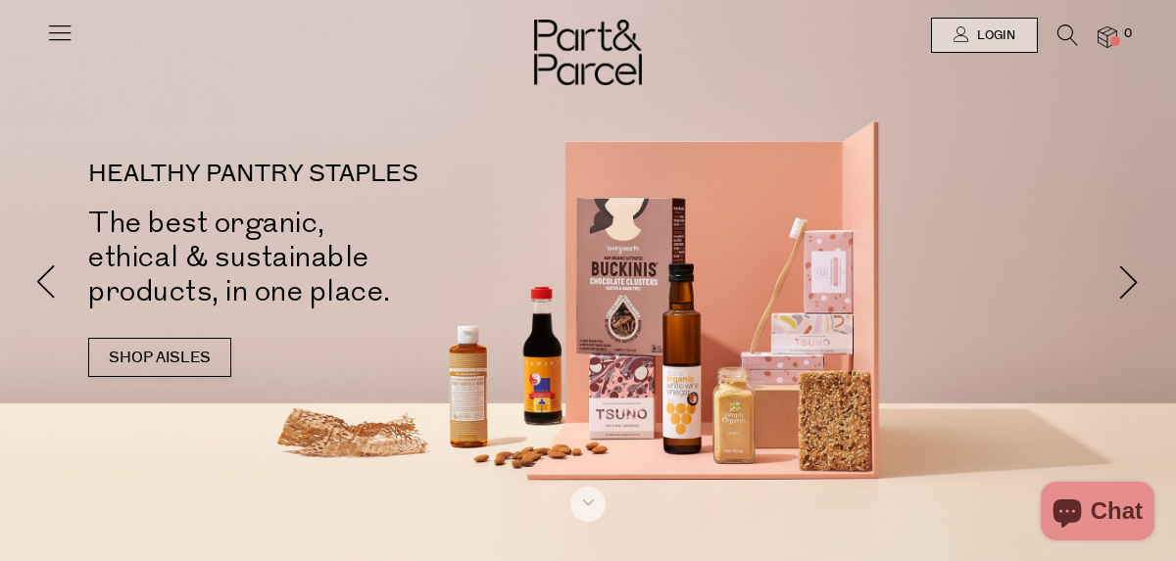 The width and height of the screenshot is (1176, 561). What do you see at coordinates (984, 35) in the screenshot?
I see `a: Login` at bounding box center [984, 35].